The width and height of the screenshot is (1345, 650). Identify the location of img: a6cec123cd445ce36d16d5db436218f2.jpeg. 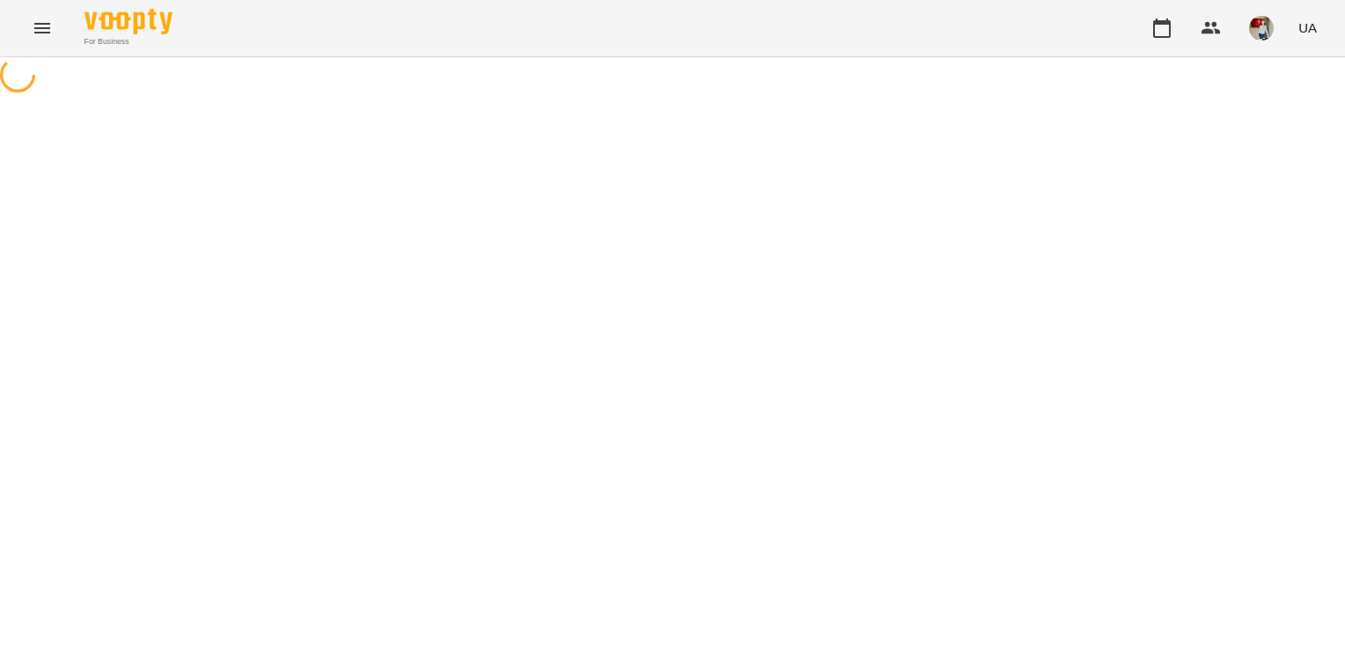
(1262, 28).